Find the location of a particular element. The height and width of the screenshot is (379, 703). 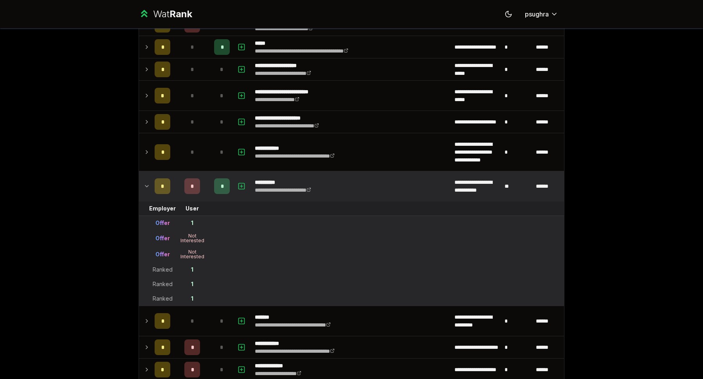

div: Wat is located at coordinates (173, 14).